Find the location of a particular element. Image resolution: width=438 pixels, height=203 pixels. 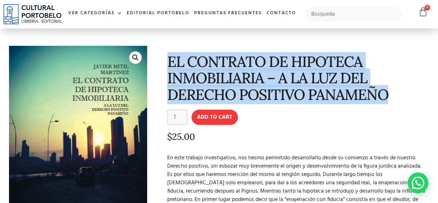

a: Editorial Portobelo is located at coordinates (158, 13).